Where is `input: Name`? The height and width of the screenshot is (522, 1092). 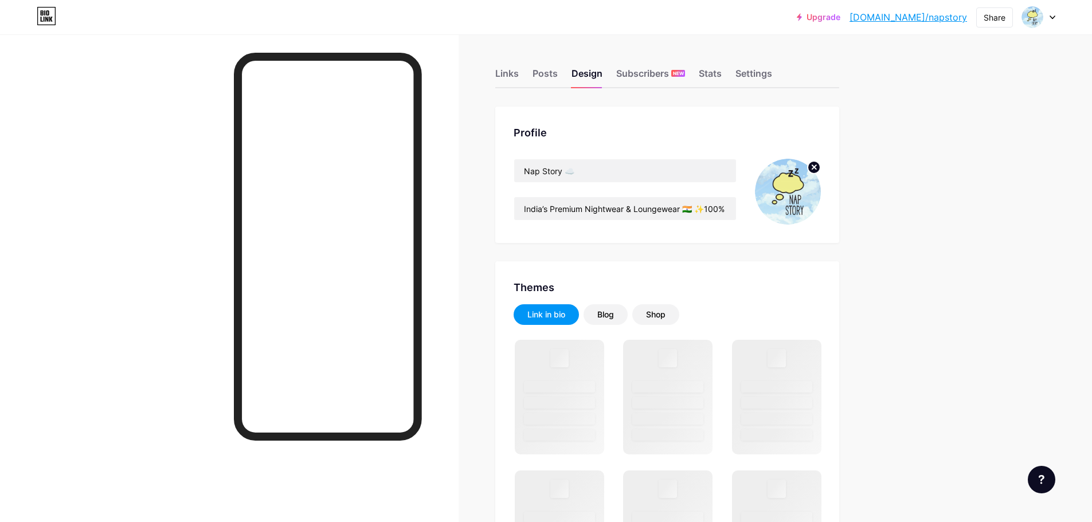
input: Name is located at coordinates (625, 171).